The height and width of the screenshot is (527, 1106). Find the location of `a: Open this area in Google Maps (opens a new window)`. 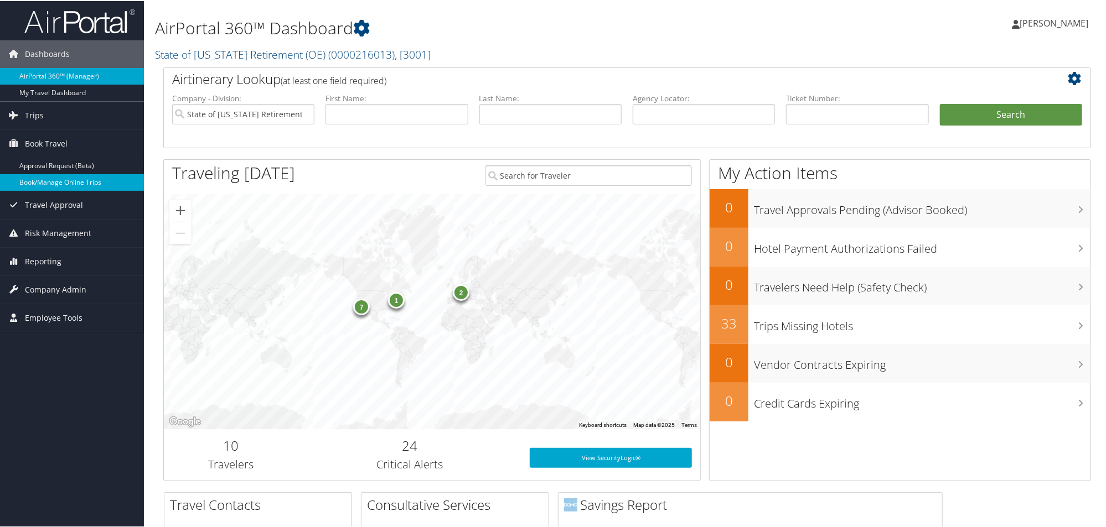

a: Open this area in Google Maps (opens a new window) is located at coordinates (185, 421).